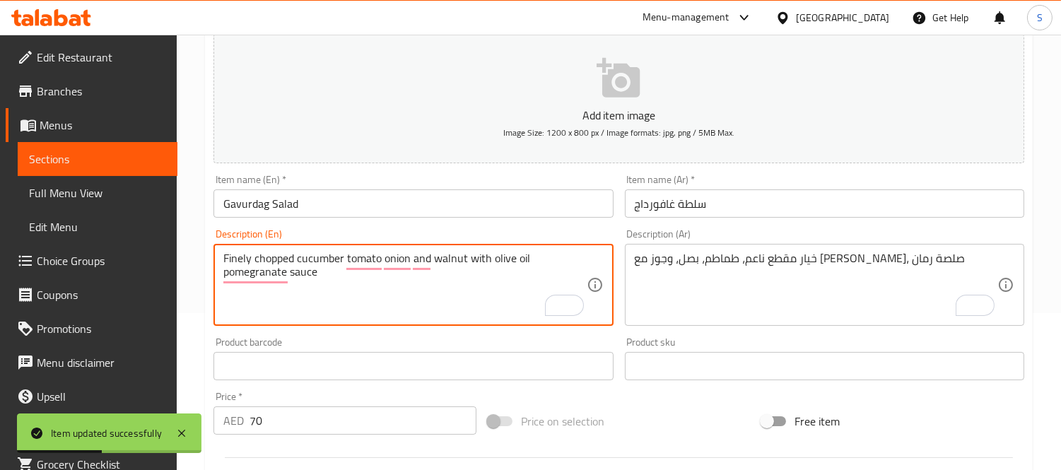 Image resolution: width=1061 pixels, height=470 pixels. Describe the element at coordinates (233, 421) in the screenshot. I see `p: AED` at that location.